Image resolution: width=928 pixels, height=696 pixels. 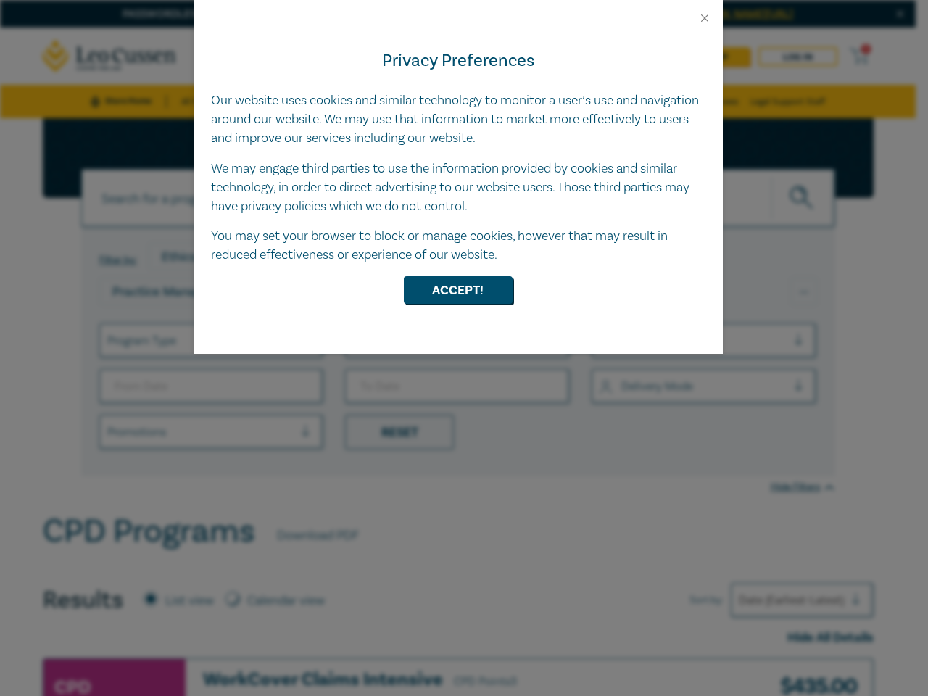 What do you see at coordinates (458, 61) in the screenshot?
I see `h4: Privacy Preferences` at bounding box center [458, 61].